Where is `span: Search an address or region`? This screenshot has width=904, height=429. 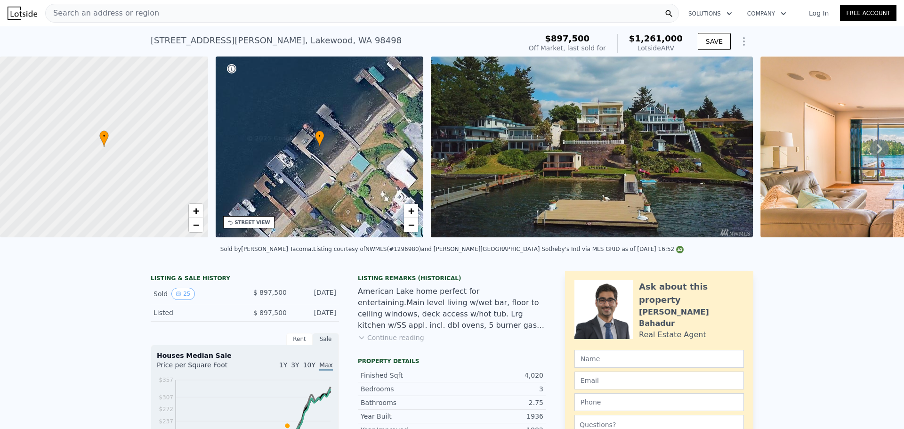 span: Search an address or region is located at coordinates (102, 13).